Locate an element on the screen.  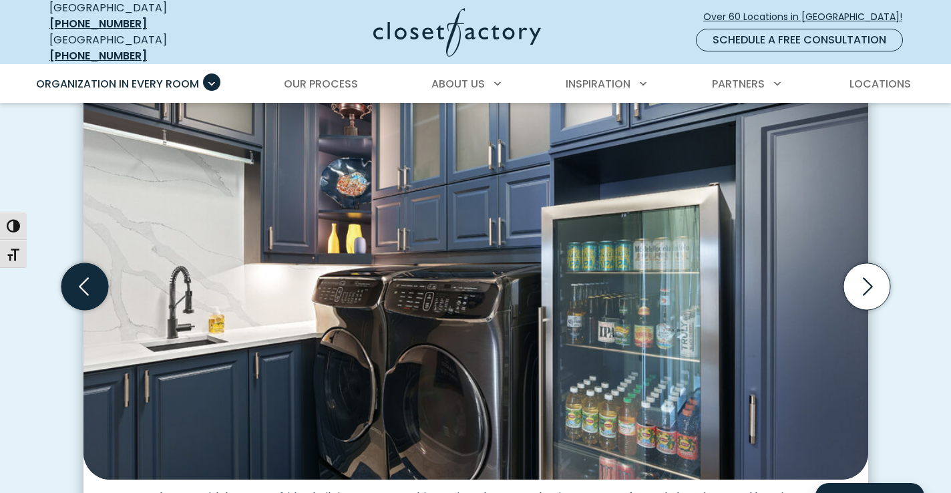
a: Schedule a Free Consultation is located at coordinates (799, 40).